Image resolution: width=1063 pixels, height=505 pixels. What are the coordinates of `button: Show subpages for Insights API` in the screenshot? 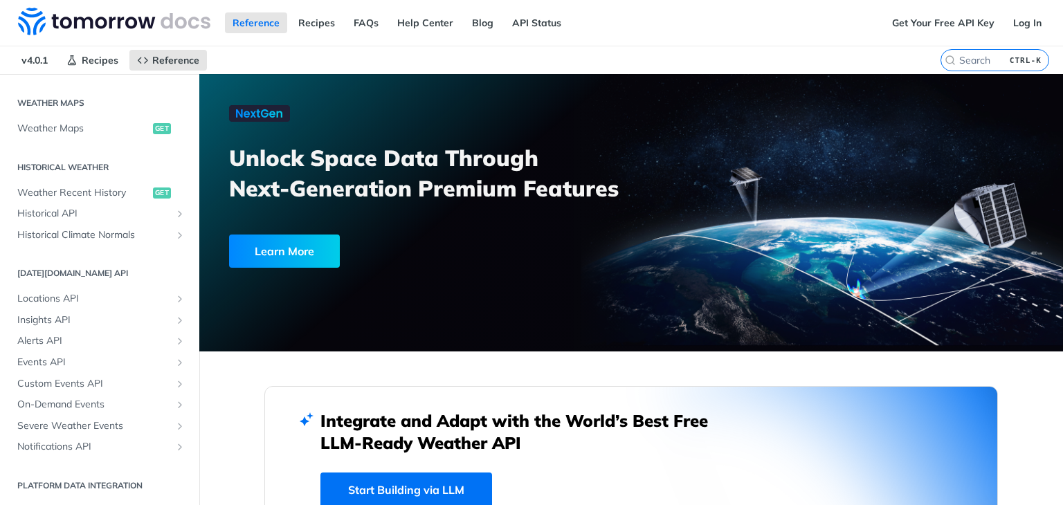 It's located at (180, 320).